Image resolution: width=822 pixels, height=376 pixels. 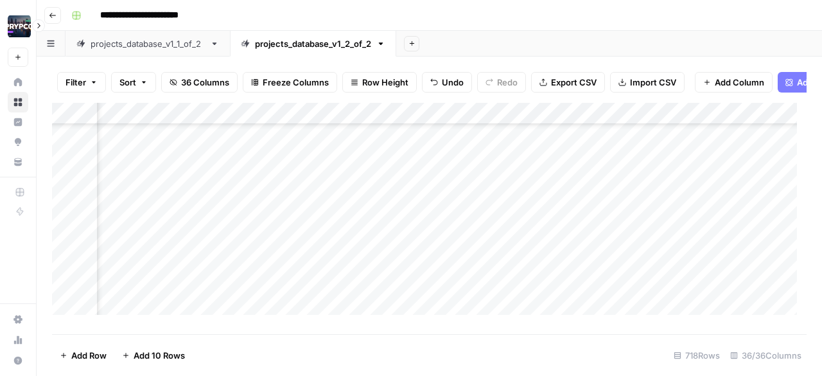 I want to click on a: Your Data, so click(x=18, y=162).